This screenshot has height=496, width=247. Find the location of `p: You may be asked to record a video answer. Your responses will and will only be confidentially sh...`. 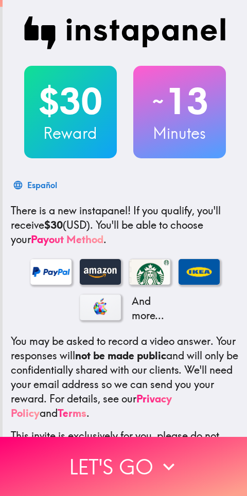

p: You may be asked to record a video answer. Your responses will and will only be confidentially sh... is located at coordinates (124, 377).